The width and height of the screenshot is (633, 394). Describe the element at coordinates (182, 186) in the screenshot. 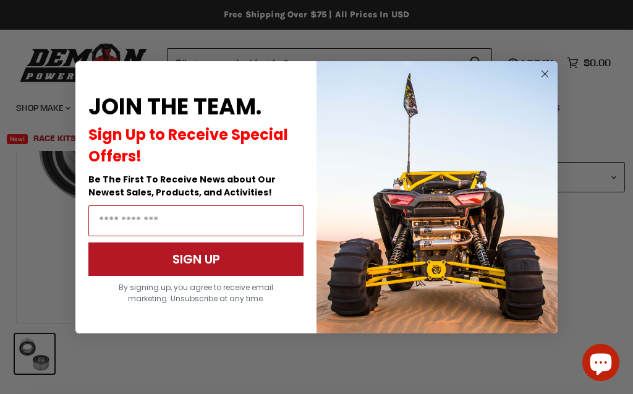

I see `span: Be The First To Receive News about Our Newest Sales, Products, and Activities!` at that location.